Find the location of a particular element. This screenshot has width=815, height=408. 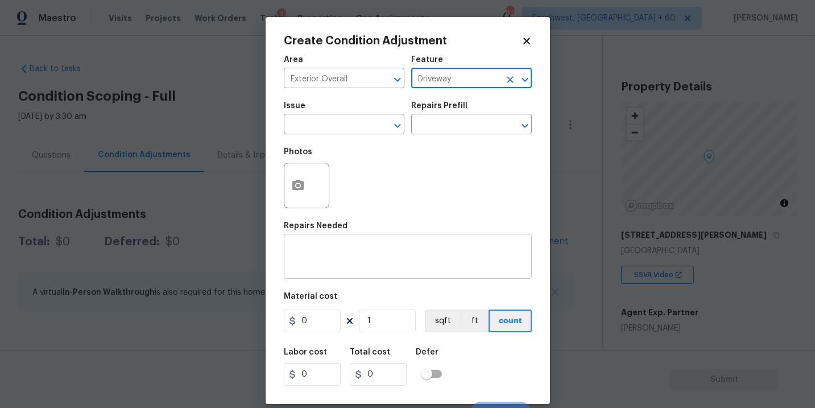

h5: Photos is located at coordinates (298, 152).